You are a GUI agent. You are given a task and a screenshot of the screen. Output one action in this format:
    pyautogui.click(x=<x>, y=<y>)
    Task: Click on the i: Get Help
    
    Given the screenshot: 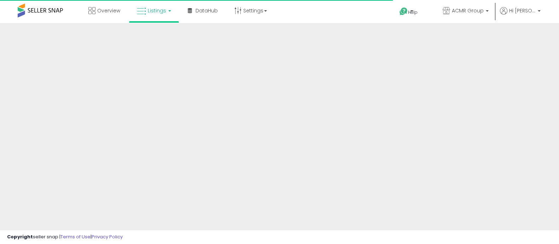 What is the action you would take?
    pyautogui.click(x=404, y=11)
    